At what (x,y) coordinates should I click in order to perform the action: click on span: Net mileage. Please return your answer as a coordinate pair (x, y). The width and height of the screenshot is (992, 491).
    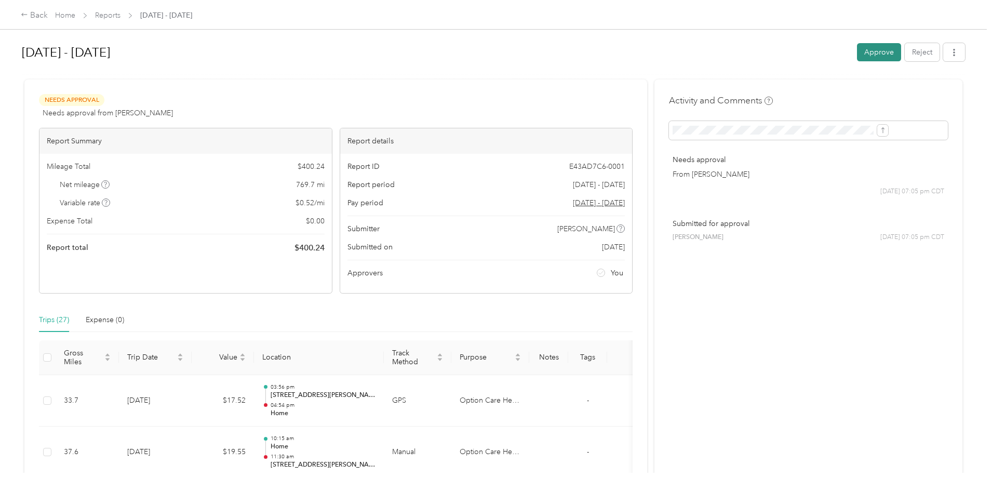
    Looking at the image, I should click on (85, 184).